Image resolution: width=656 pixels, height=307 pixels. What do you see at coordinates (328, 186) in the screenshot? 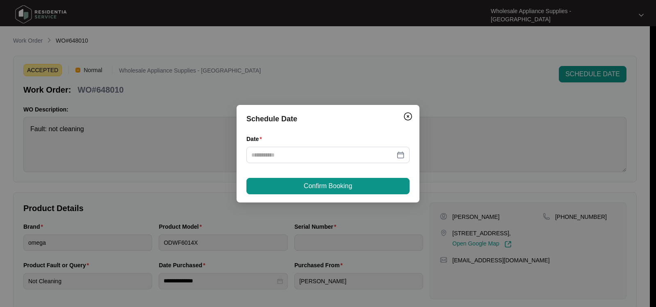
I see `span: Confirm Booking` at bounding box center [328, 186].